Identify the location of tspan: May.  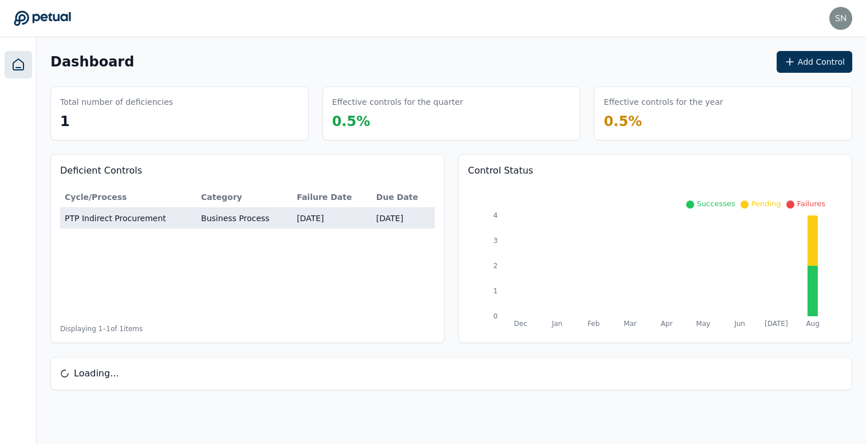
(702, 323).